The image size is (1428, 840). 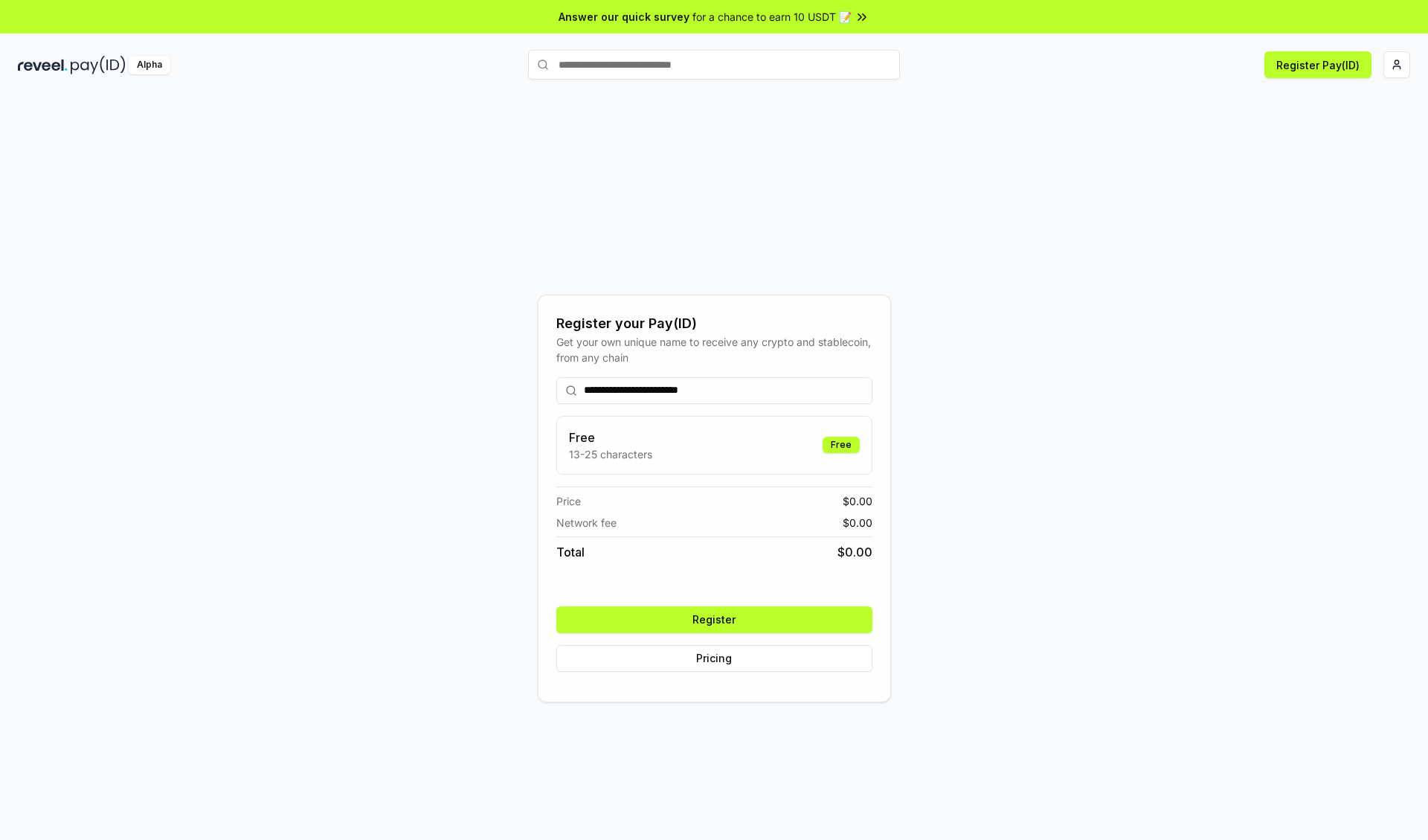 What do you see at coordinates (841, 445) in the screenshot?
I see `div: Free` at bounding box center [841, 445].